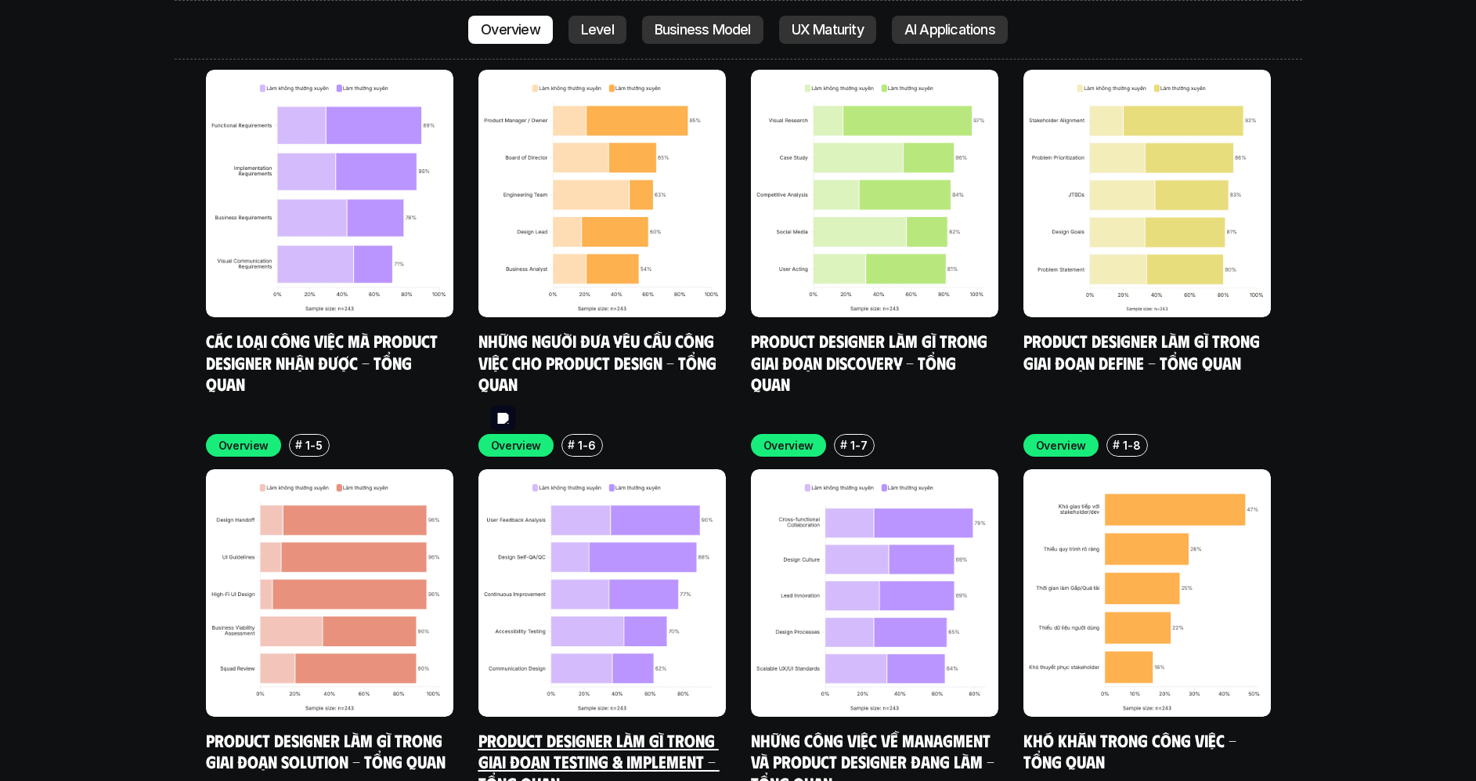  What do you see at coordinates (326, 750) in the screenshot?
I see `a: Product Designer làm gì trong giai đoạn Solution - Tổng quan` at bounding box center [326, 750].